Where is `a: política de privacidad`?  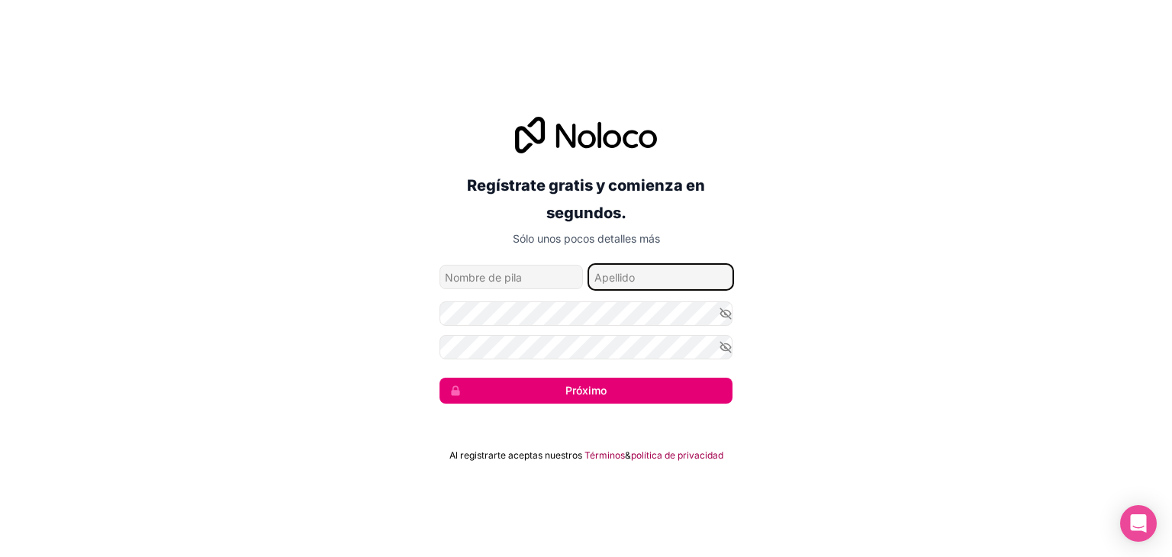 a: política de privacidad is located at coordinates (677, 456).